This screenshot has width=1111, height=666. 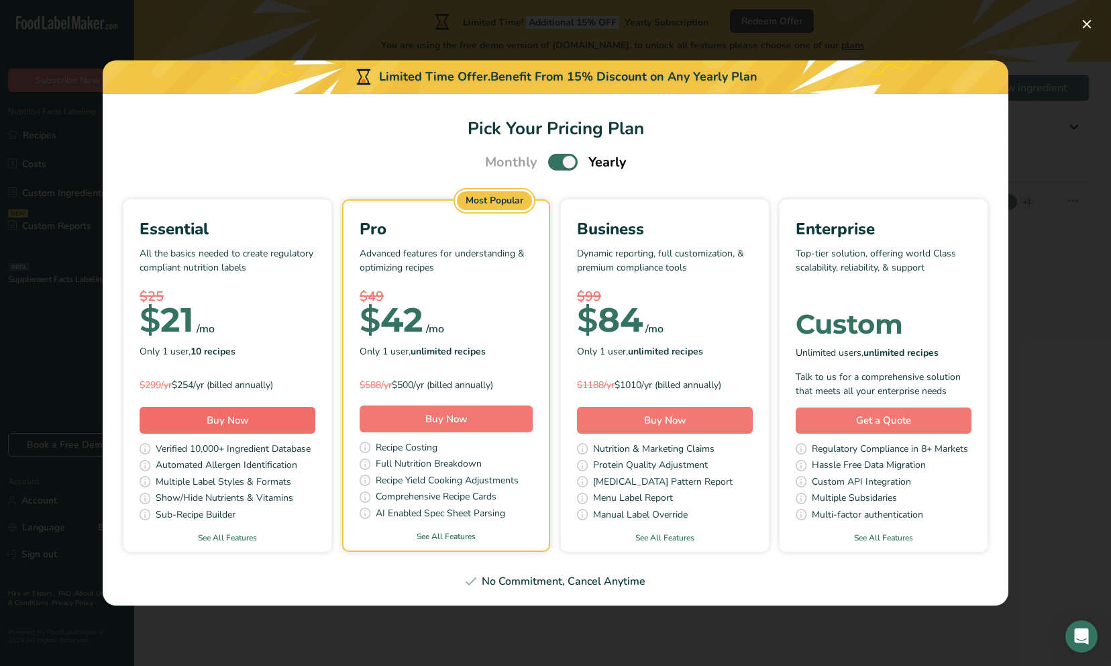 I want to click on span: Nutrition & Marketing Claims, so click(x=654, y=450).